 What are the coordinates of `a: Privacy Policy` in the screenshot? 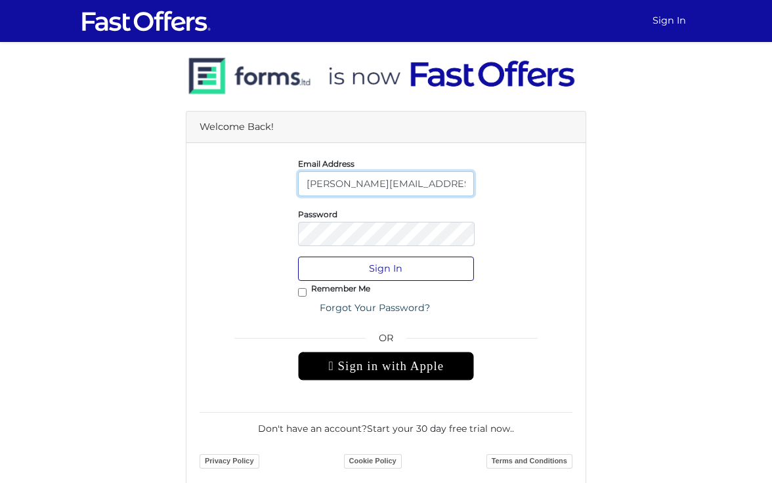 It's located at (229, 461).